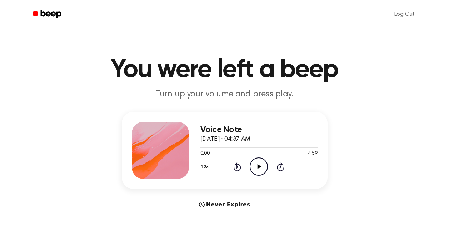  I want to click on h3: Voice Note, so click(259, 130).